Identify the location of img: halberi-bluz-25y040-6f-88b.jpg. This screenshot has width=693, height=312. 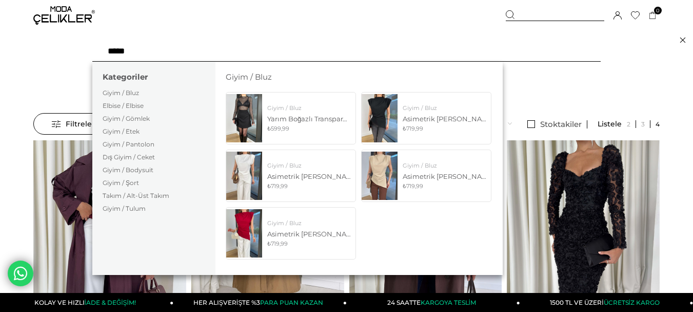
(244, 232).